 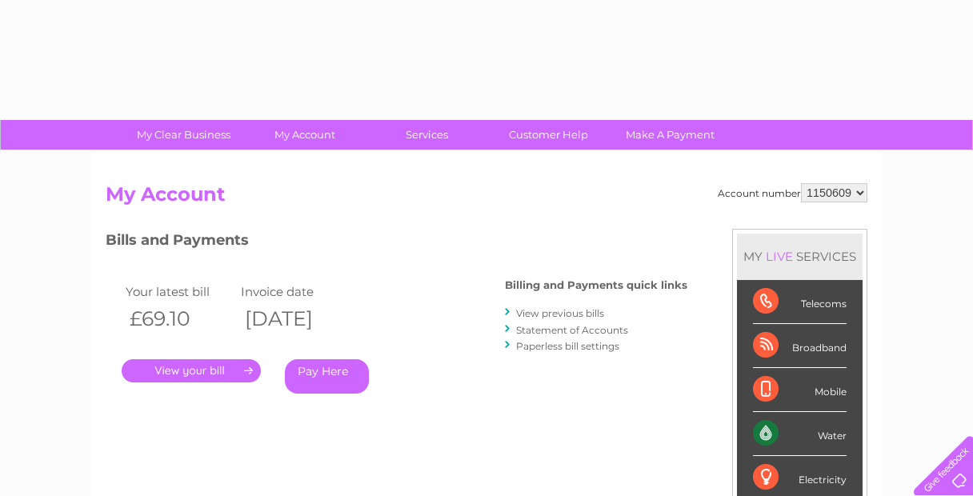 What do you see at coordinates (183, 134) in the screenshot?
I see `a: My Clear Business` at bounding box center [183, 134].